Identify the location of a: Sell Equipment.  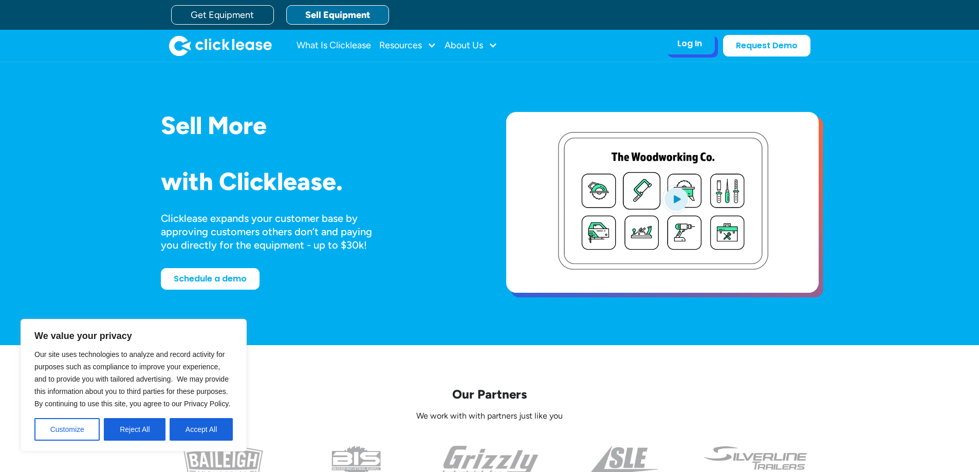
(338, 15).